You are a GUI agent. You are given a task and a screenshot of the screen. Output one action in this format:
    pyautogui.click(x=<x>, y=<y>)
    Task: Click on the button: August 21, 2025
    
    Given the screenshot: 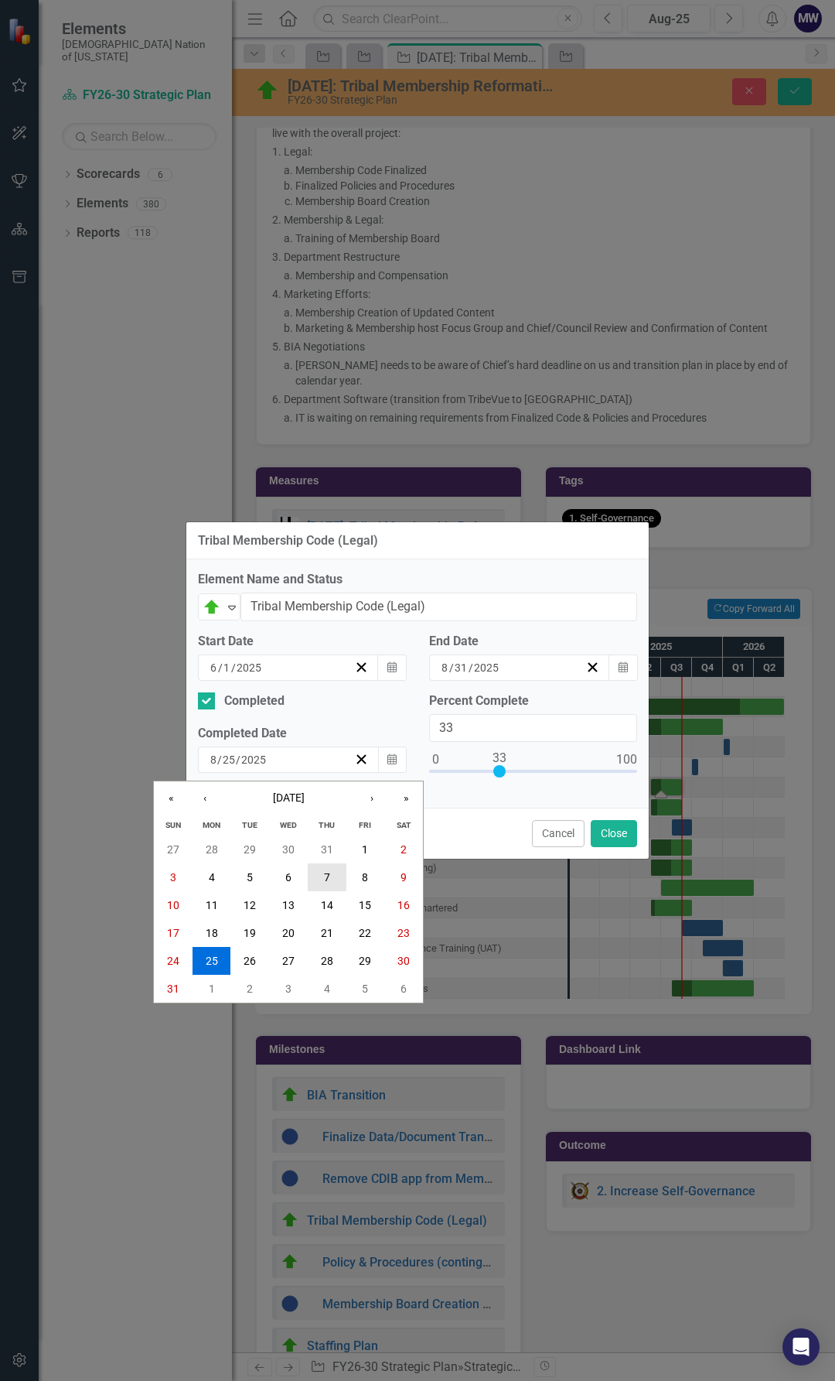 What is the action you would take?
    pyautogui.click(x=327, y=933)
    